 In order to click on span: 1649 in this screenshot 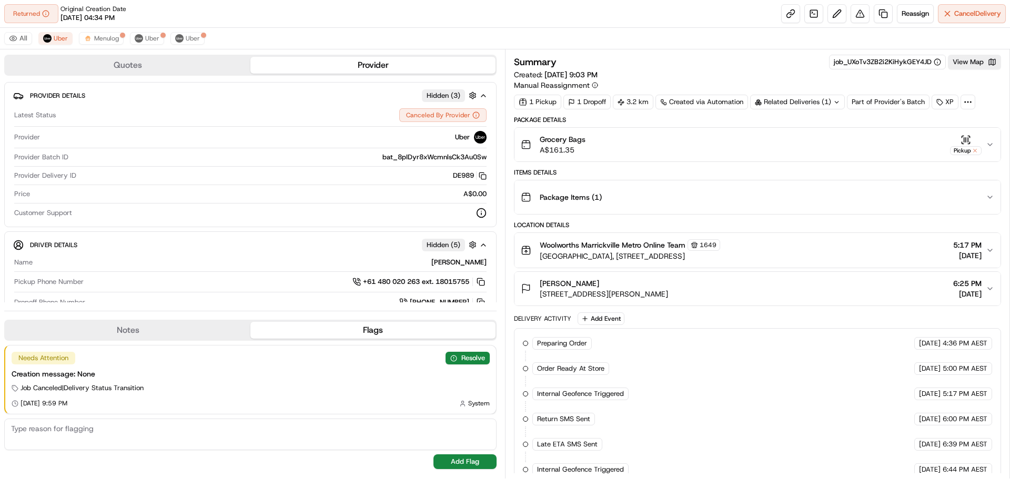, I will do `click(708, 245)`.